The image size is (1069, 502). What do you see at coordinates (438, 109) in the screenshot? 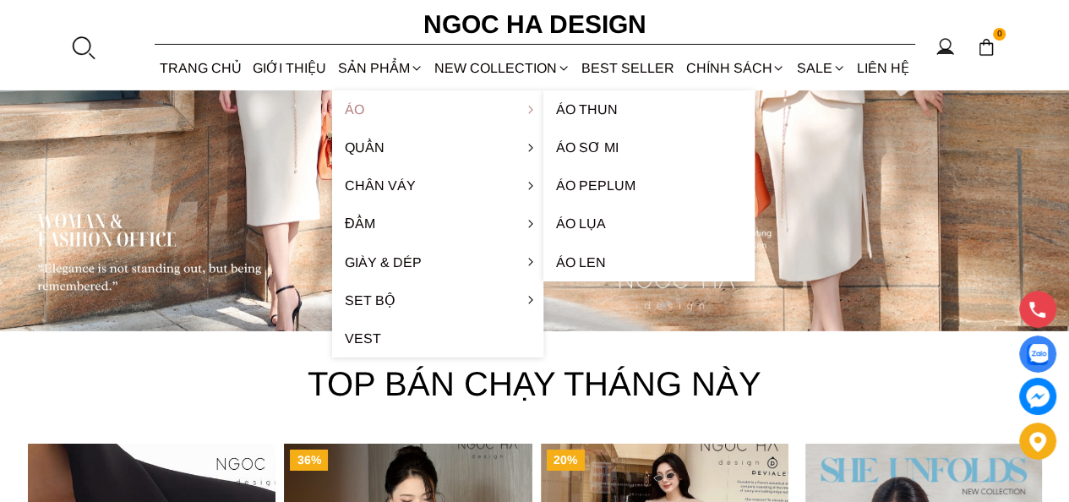
I see `a: Áo` at bounding box center [438, 109].